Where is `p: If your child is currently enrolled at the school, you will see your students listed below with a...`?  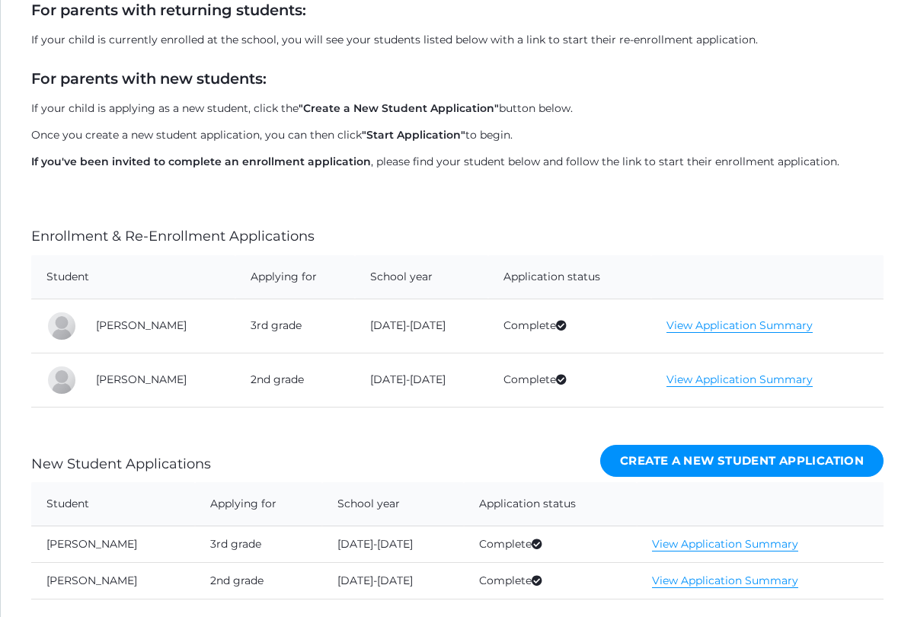
p: If your child is currently enrolled at the school, you will see your students listed below with a... is located at coordinates (457, 40).